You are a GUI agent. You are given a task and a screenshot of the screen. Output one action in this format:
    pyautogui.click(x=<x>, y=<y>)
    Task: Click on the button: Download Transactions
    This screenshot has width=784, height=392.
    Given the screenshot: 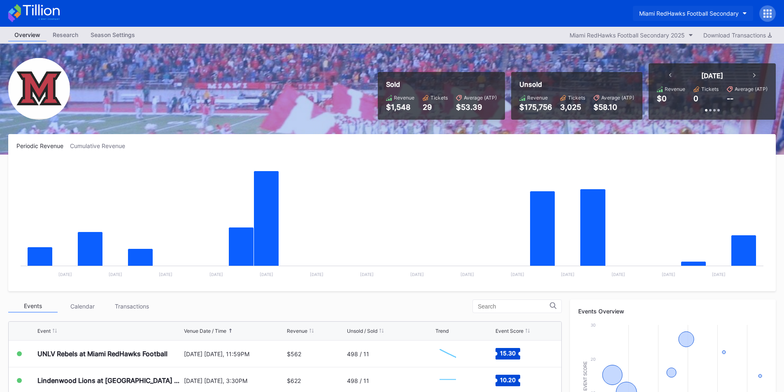 What is the action you would take?
    pyautogui.click(x=737, y=35)
    